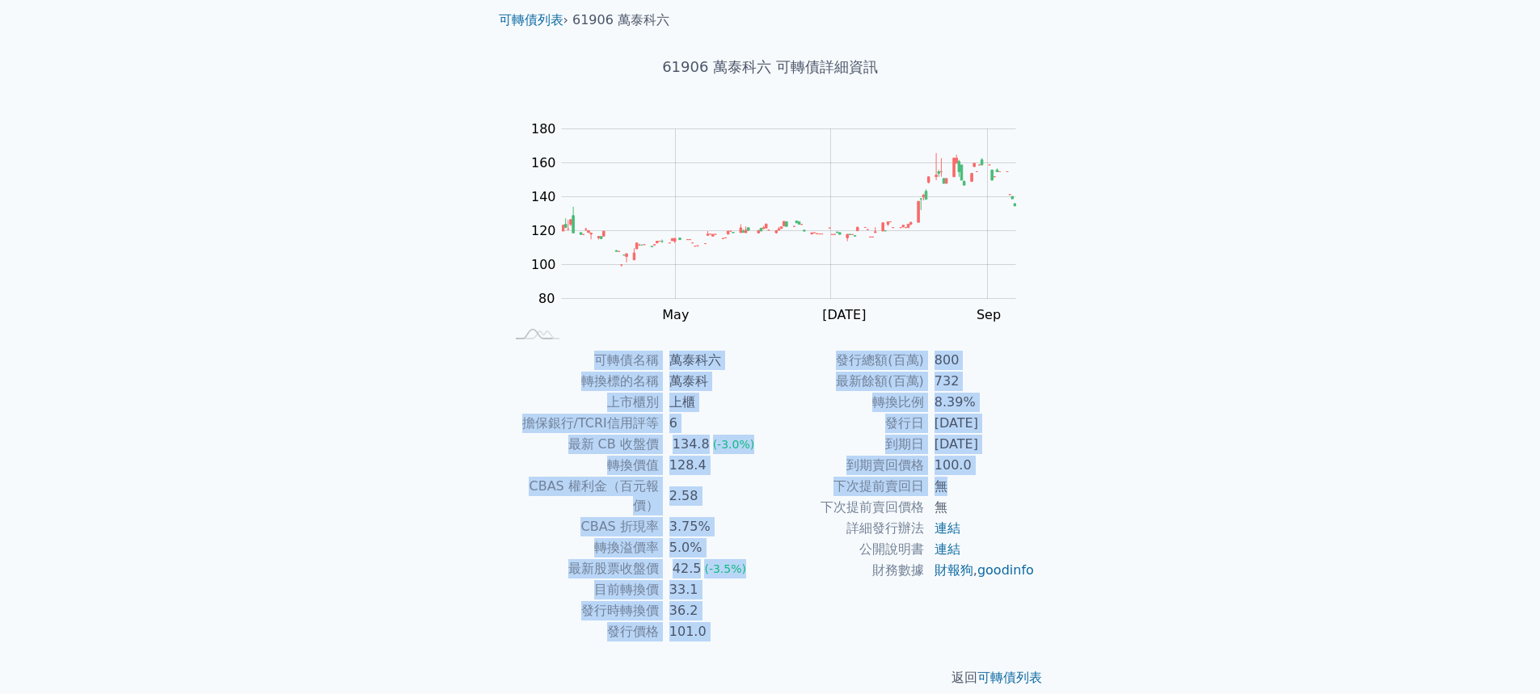 This screenshot has height=694, width=1540. Describe the element at coordinates (847, 424) in the screenshot. I see `td: 發行日` at that location.